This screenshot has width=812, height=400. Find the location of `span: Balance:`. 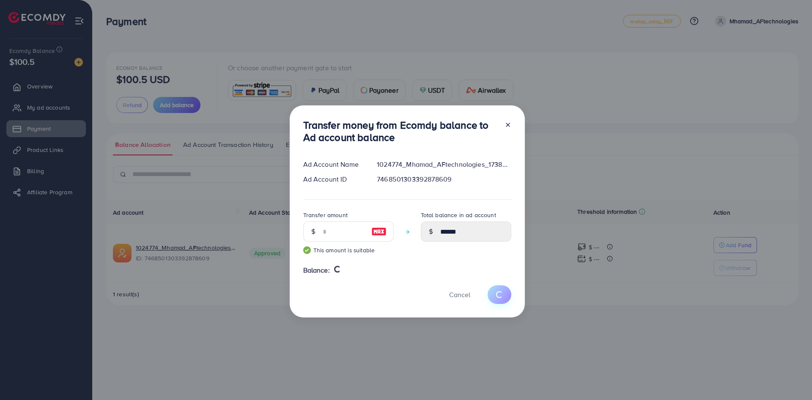

span: Balance: is located at coordinates (316, 270).